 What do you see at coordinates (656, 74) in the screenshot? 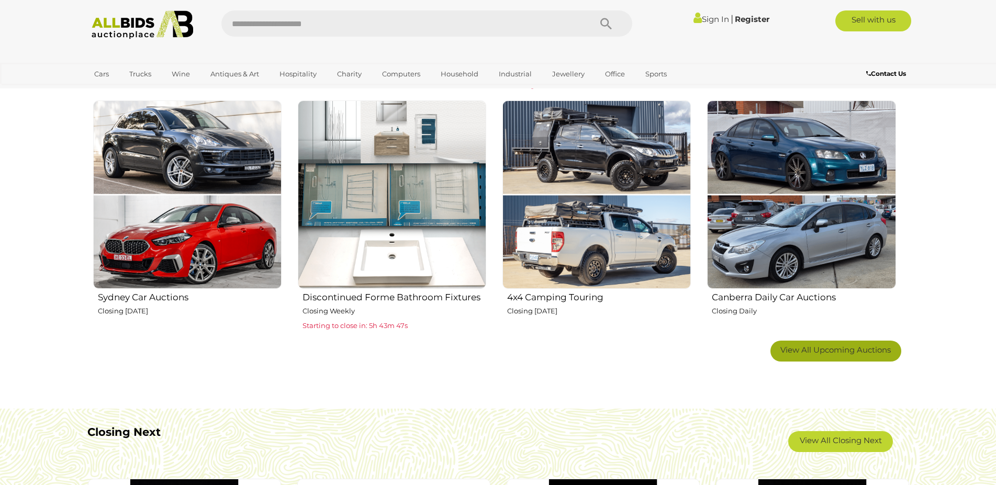
I see `a: Sports` at bounding box center [656, 74].